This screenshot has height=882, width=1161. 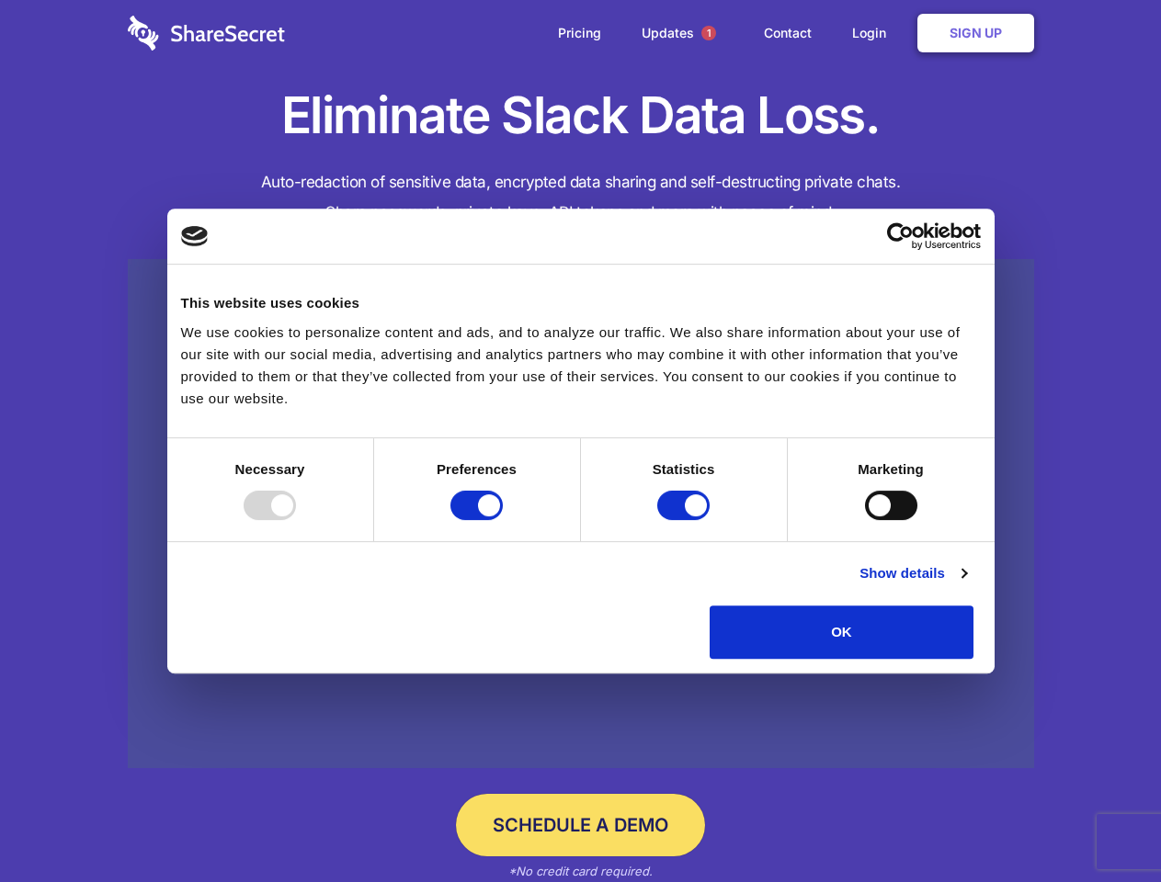 I want to click on a: Pricing, so click(x=579, y=33).